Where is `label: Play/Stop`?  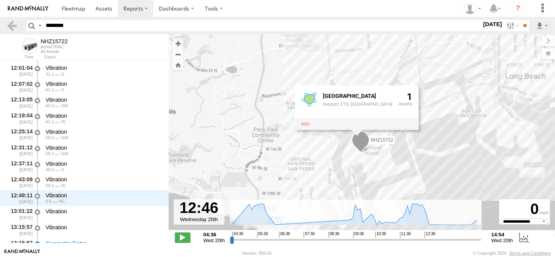
label: Play/Stop is located at coordinates (183, 238).